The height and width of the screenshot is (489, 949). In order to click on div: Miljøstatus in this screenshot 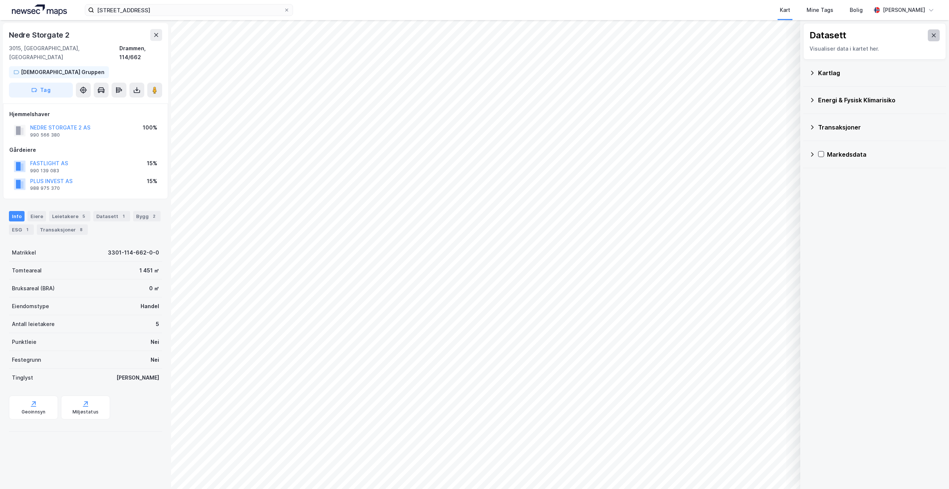, I will do `click(86, 412)`.